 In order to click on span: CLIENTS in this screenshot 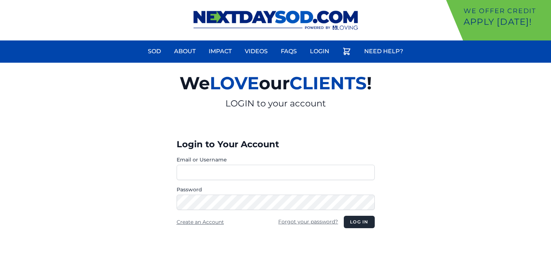, I will do `click(328, 83)`.